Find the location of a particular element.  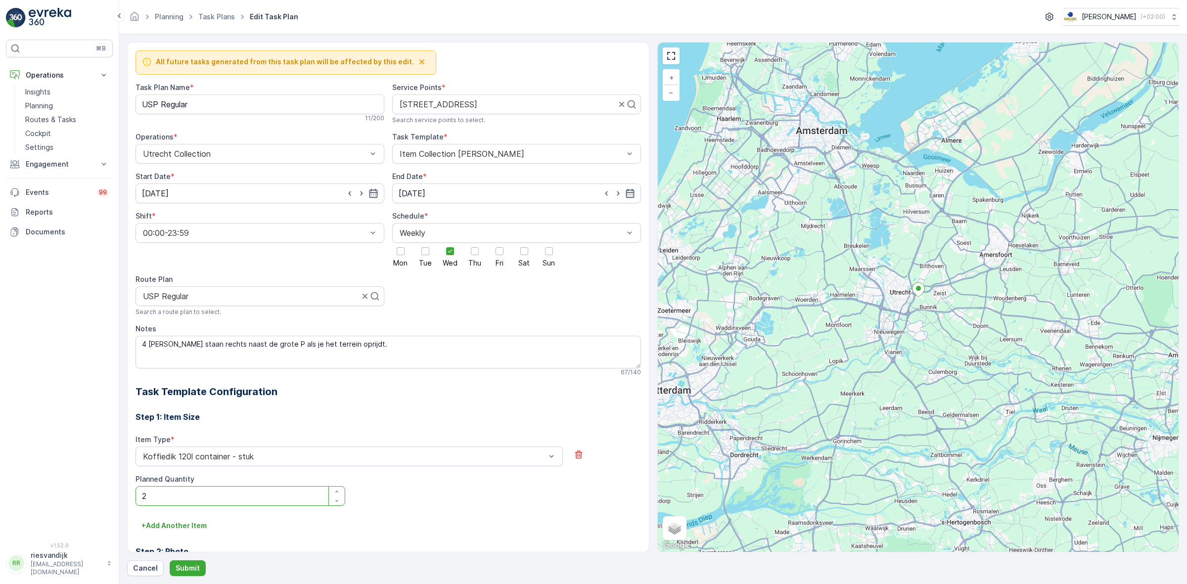

span: Sun is located at coordinates (548, 263).